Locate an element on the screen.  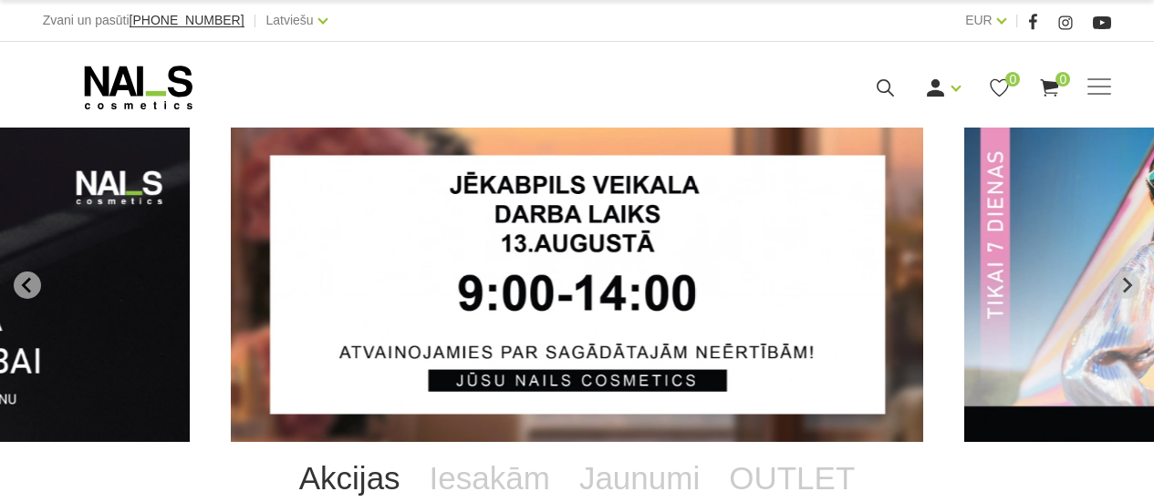
a: Latviešu is located at coordinates (290, 20).